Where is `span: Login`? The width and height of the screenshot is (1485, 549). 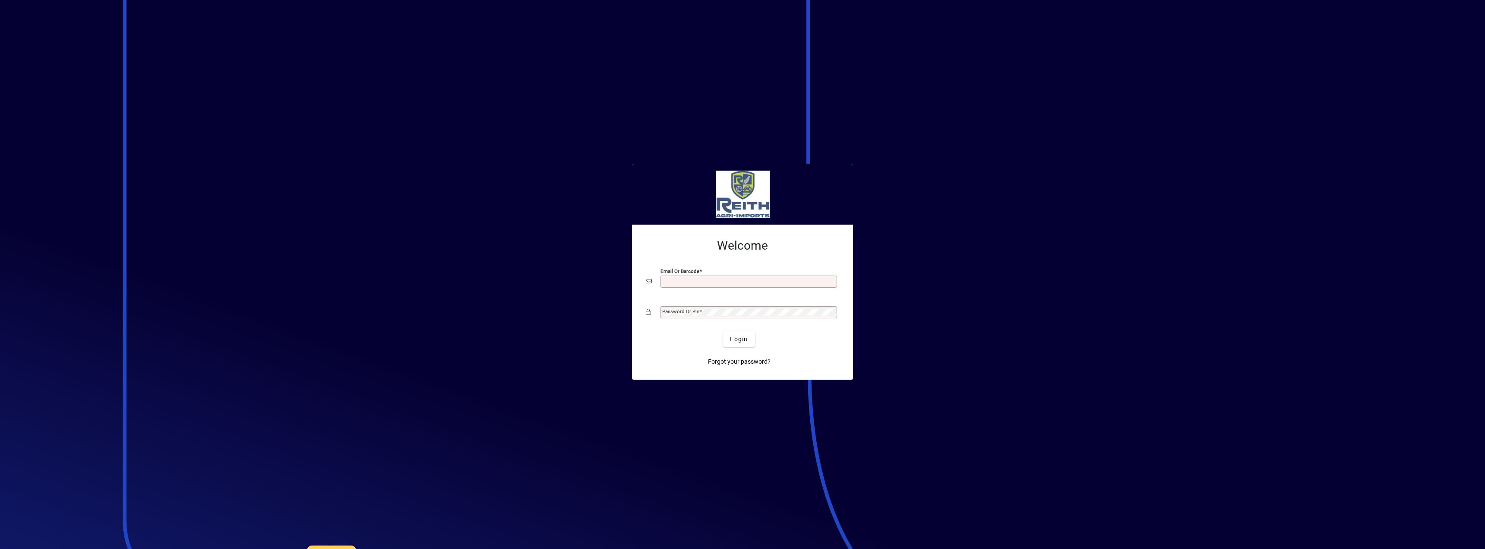 span: Login is located at coordinates (738, 339).